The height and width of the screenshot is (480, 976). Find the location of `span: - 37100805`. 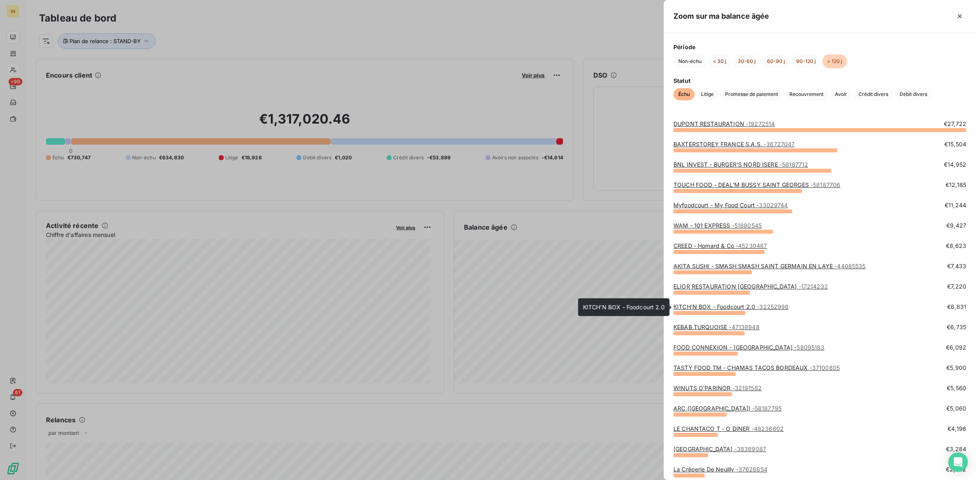

span: - 37100805 is located at coordinates (825, 368).